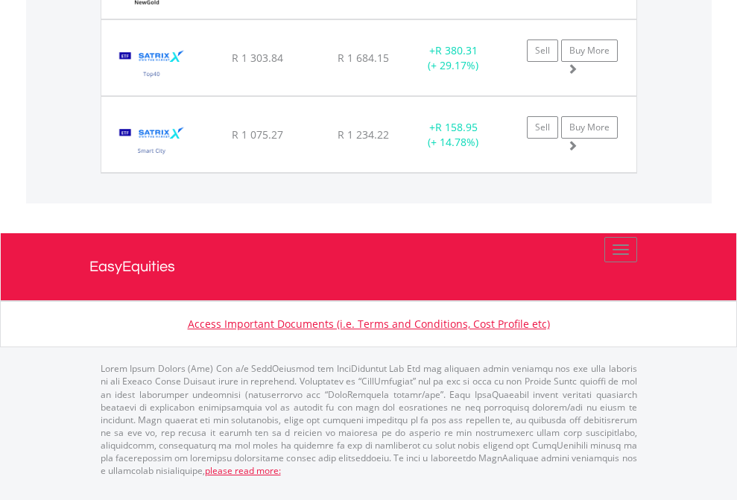  Describe the element at coordinates (369, 267) in the screenshot. I see `a: EasyEquities` at that location.